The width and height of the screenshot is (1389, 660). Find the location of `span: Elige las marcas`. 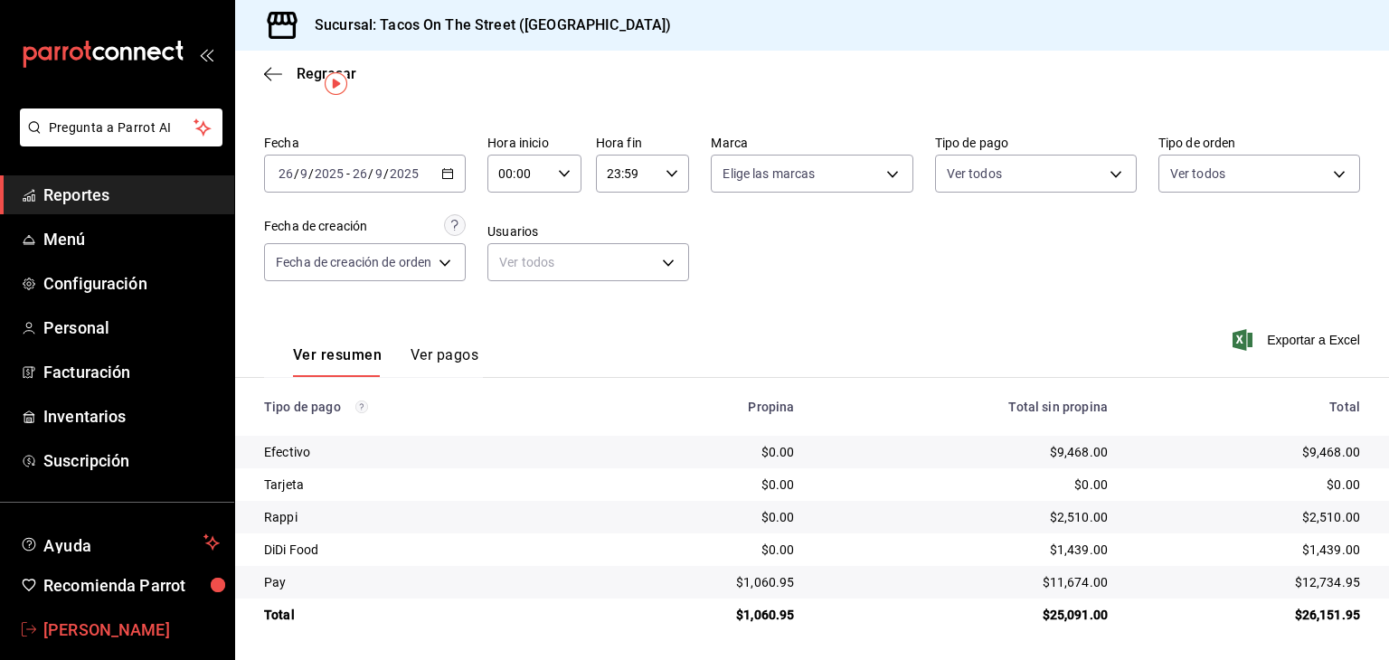

span: Elige las marcas is located at coordinates (769, 174).